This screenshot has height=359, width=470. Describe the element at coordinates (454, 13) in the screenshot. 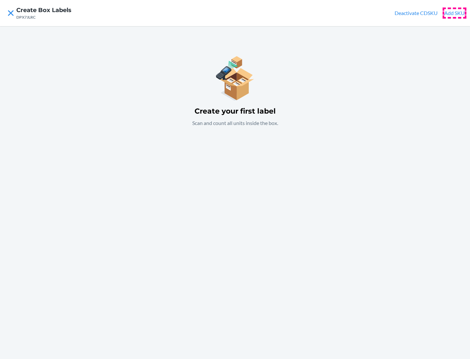

I see `button: Add SKU` at that location.